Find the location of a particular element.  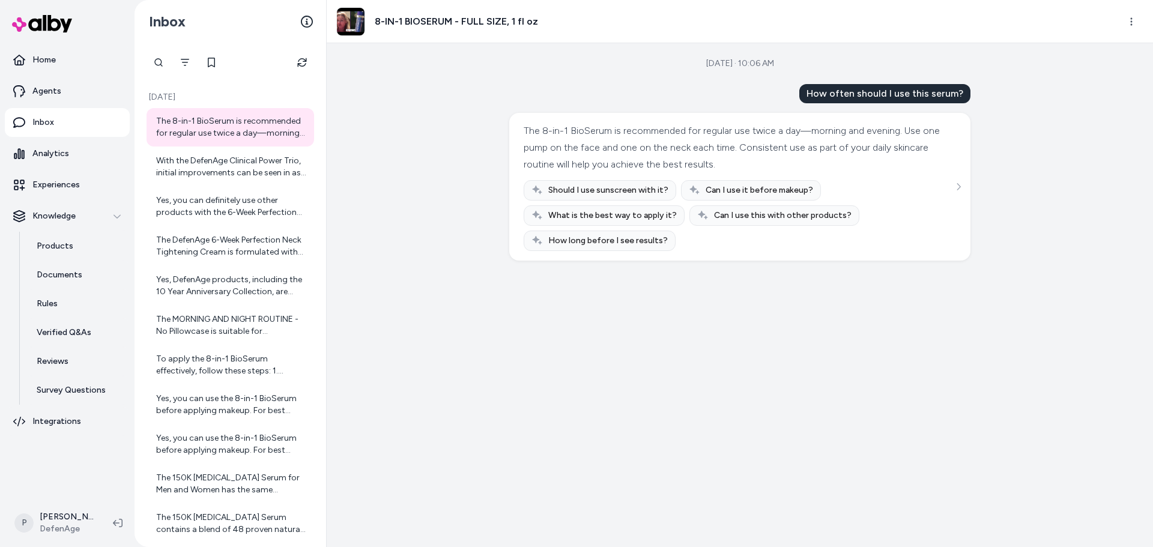

span: P is located at coordinates (24, 523).